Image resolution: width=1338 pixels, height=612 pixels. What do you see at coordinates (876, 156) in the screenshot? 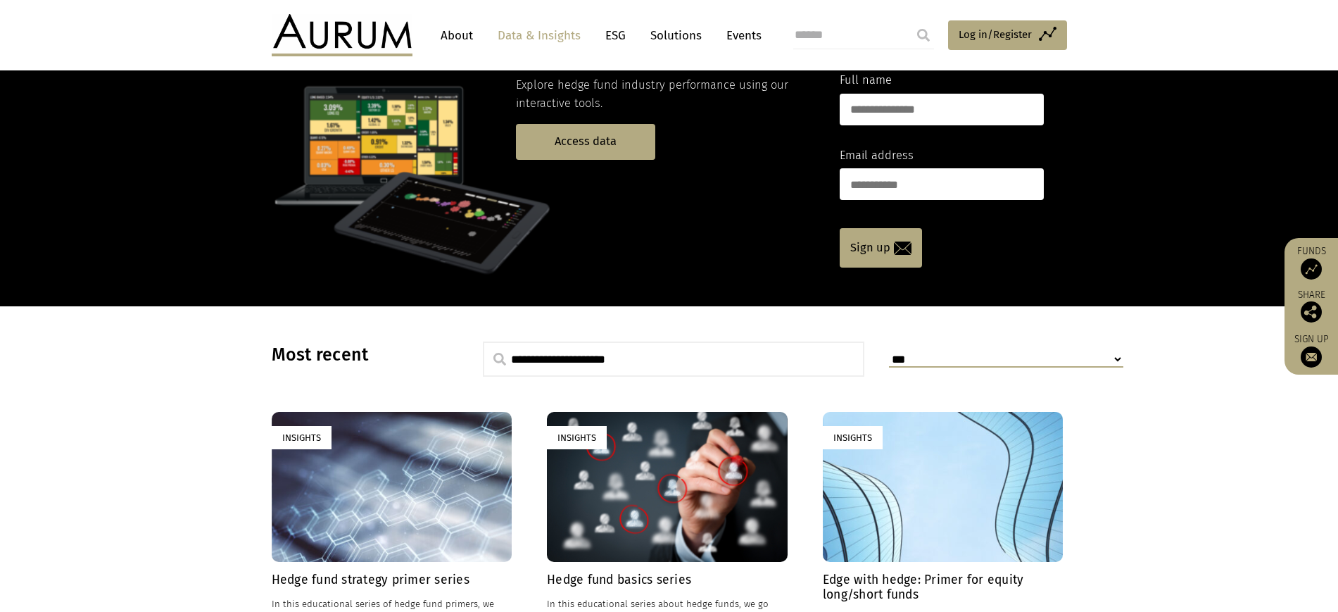
I see `label: Email address` at bounding box center [876, 156].